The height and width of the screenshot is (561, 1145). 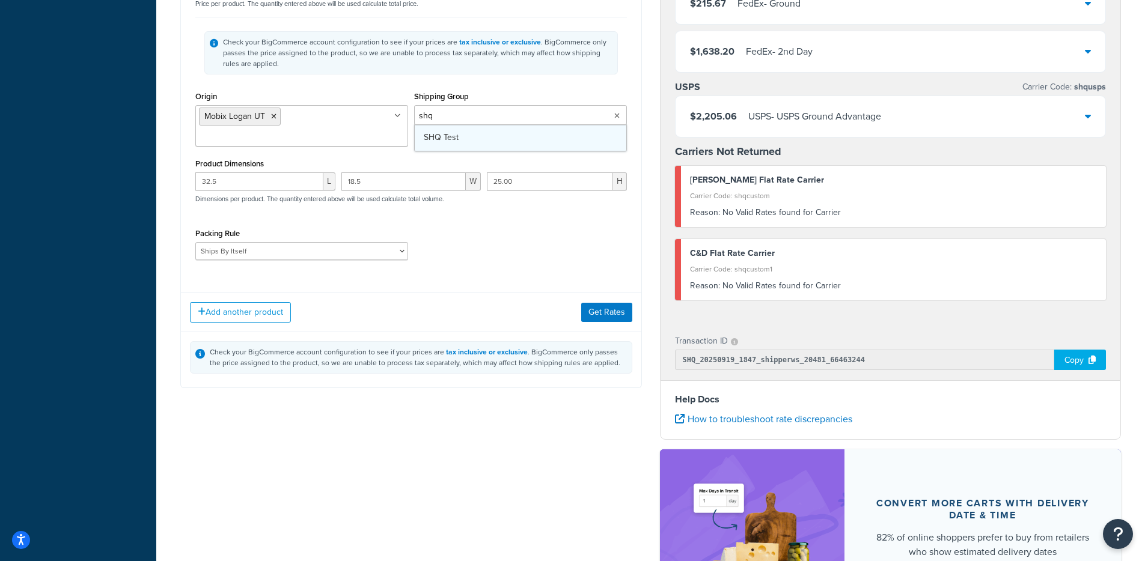 What do you see at coordinates (520, 138) in the screenshot?
I see `a: SHQ Test` at bounding box center [520, 138].